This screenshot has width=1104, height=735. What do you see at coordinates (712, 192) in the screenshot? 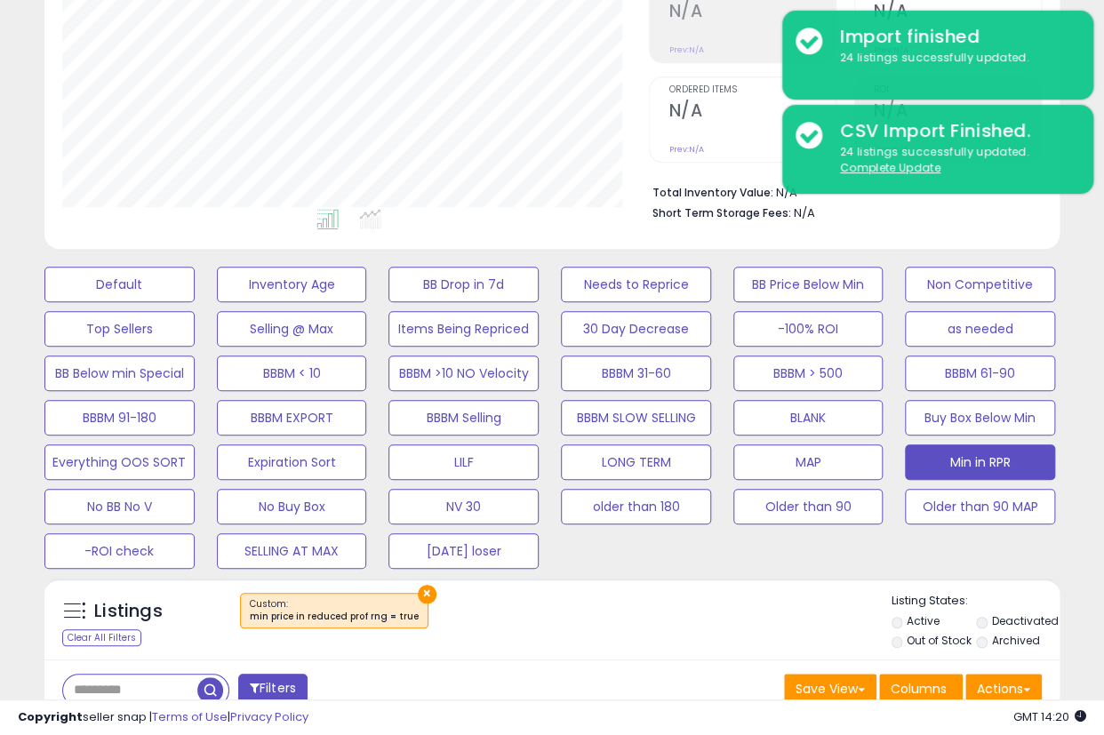
I see `b: Total Inventory Value:` at bounding box center [712, 192].